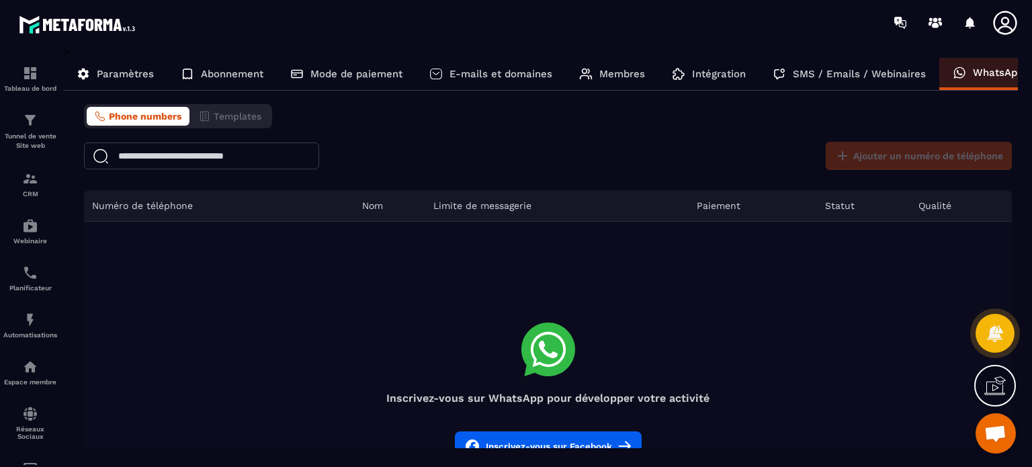  What do you see at coordinates (557, 206) in the screenshot?
I see `th: Limite de messagerie` at bounding box center [557, 206].